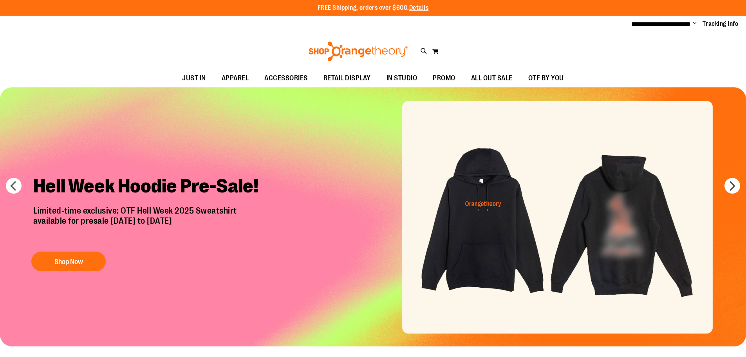  I want to click on a: Tracking Info, so click(720, 24).